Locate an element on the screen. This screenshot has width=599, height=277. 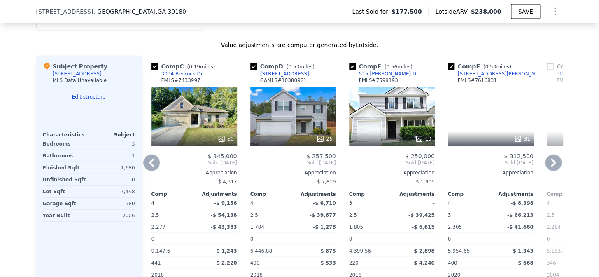
div: 2006 is located at coordinates (113, 215).